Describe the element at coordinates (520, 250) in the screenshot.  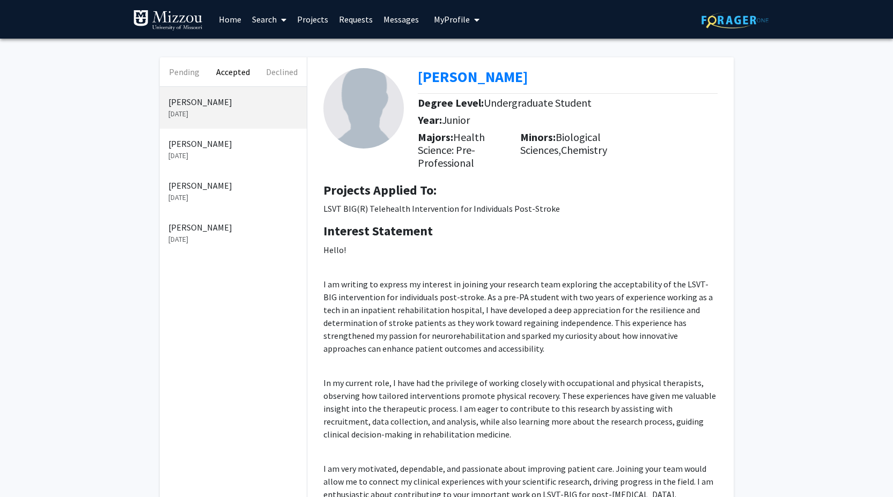
I see `p: Hello!` at that location.